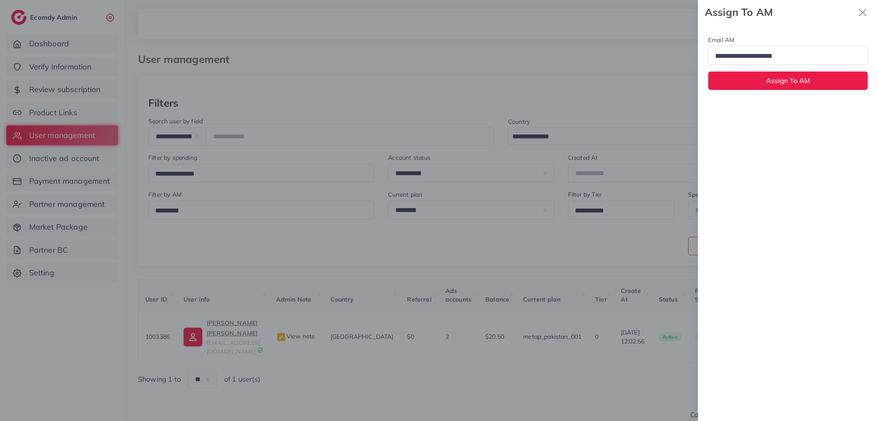 The width and height of the screenshot is (878, 421). Describe the element at coordinates (721, 40) in the screenshot. I see `label: Email AM` at that location.